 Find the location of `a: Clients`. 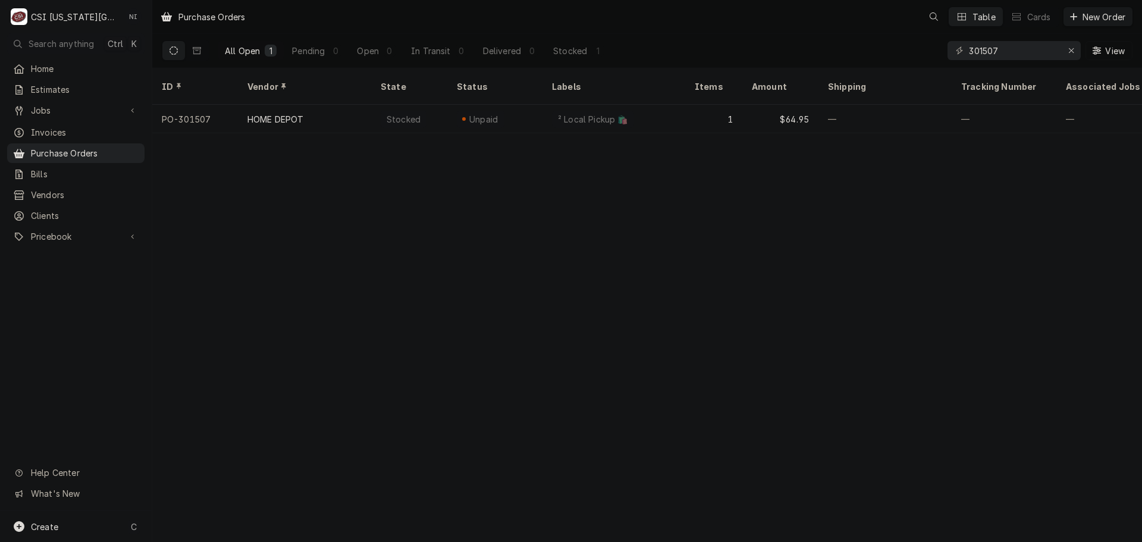

a: Clients is located at coordinates (76, 215).